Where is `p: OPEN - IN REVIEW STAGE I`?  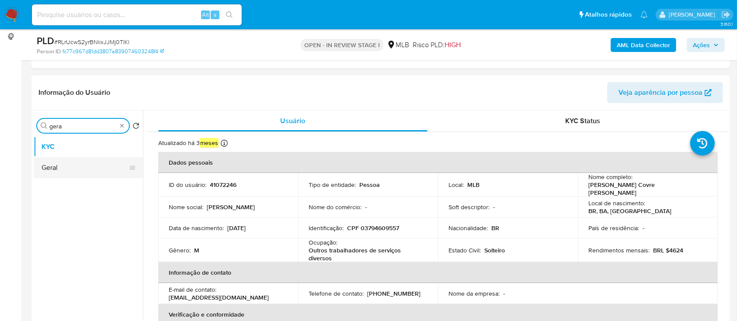
p: OPEN - IN REVIEW STAGE I is located at coordinates (342, 45).